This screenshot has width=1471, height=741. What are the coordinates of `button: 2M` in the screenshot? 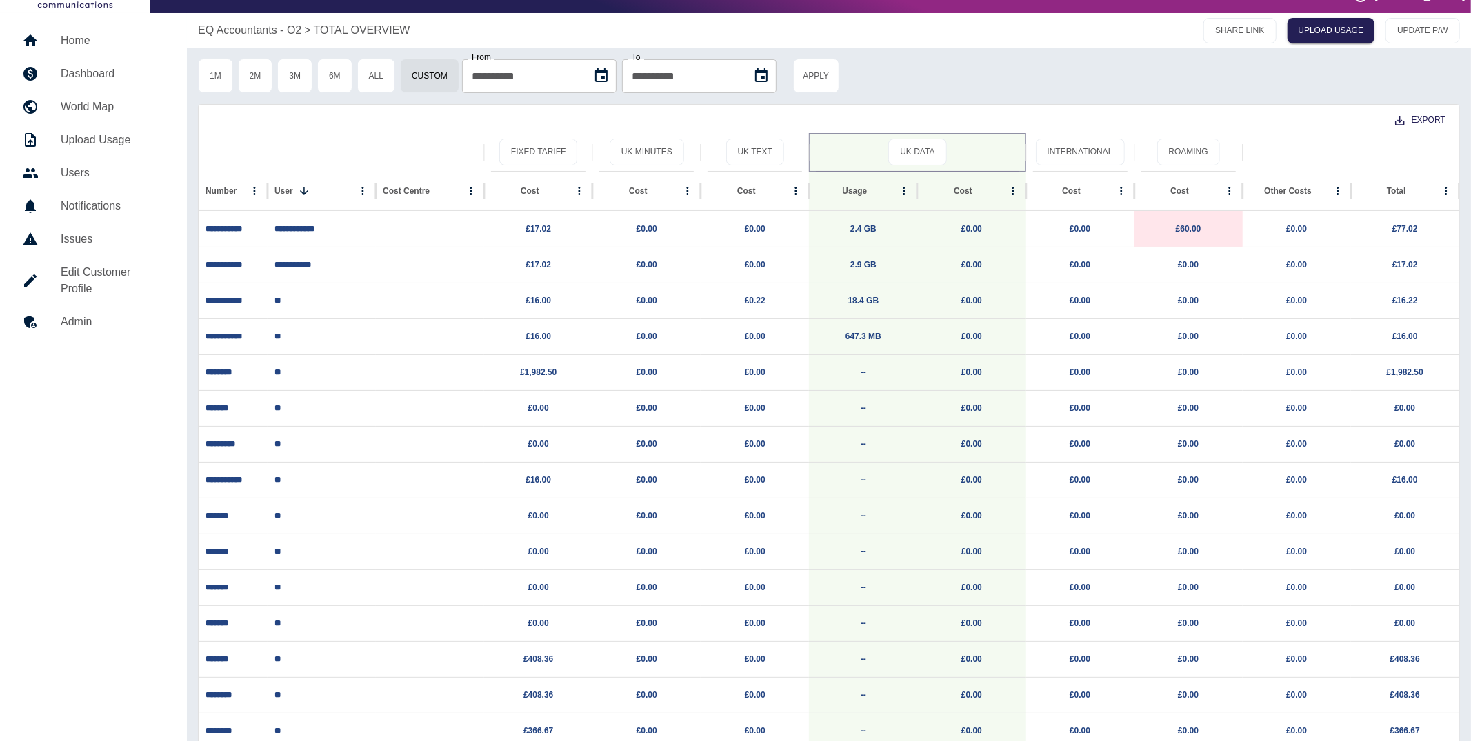 It's located at (255, 76).